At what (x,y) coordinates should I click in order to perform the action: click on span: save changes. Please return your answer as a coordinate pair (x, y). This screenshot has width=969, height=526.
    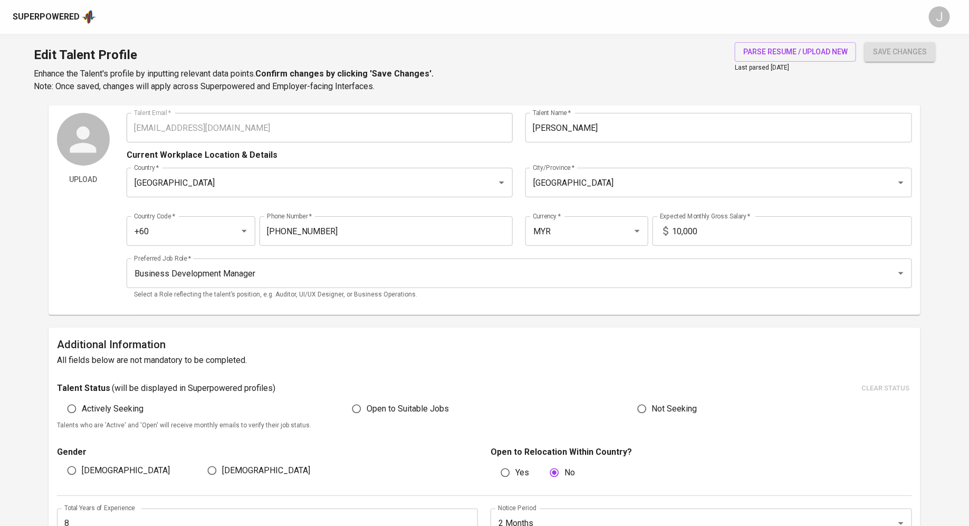
    Looking at the image, I should click on (900, 52).